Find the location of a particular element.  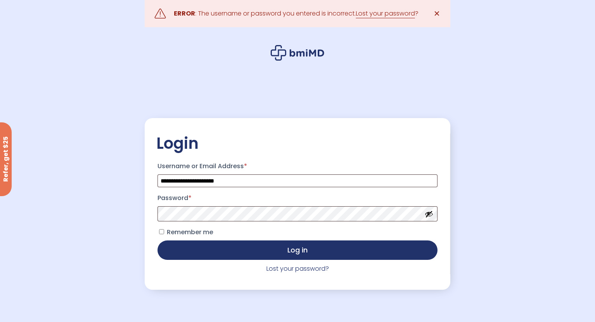

button: Log in is located at coordinates (297, 250).